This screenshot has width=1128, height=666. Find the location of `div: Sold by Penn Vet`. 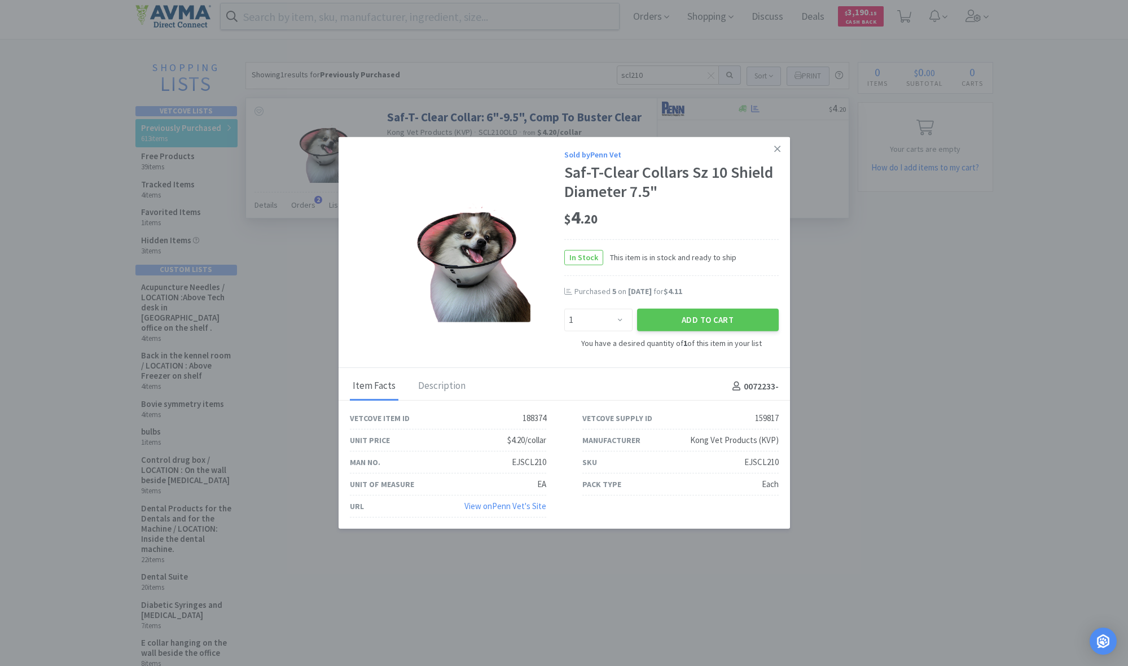

div: Sold by Penn Vet is located at coordinates (672, 155).